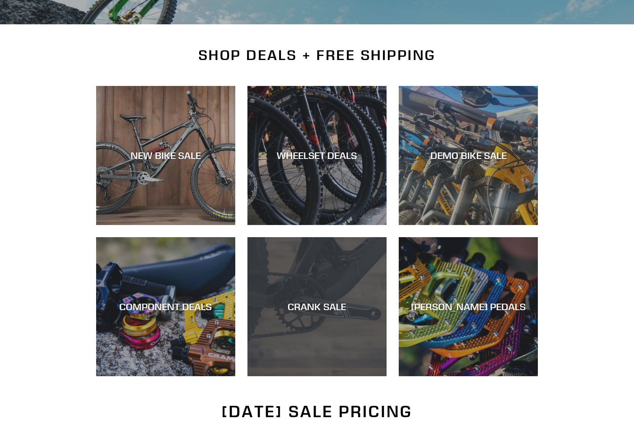 Image resolution: width=634 pixels, height=435 pixels. Describe the element at coordinates (166, 155) in the screenshot. I see `div: NEW BIKE SALE` at that location.